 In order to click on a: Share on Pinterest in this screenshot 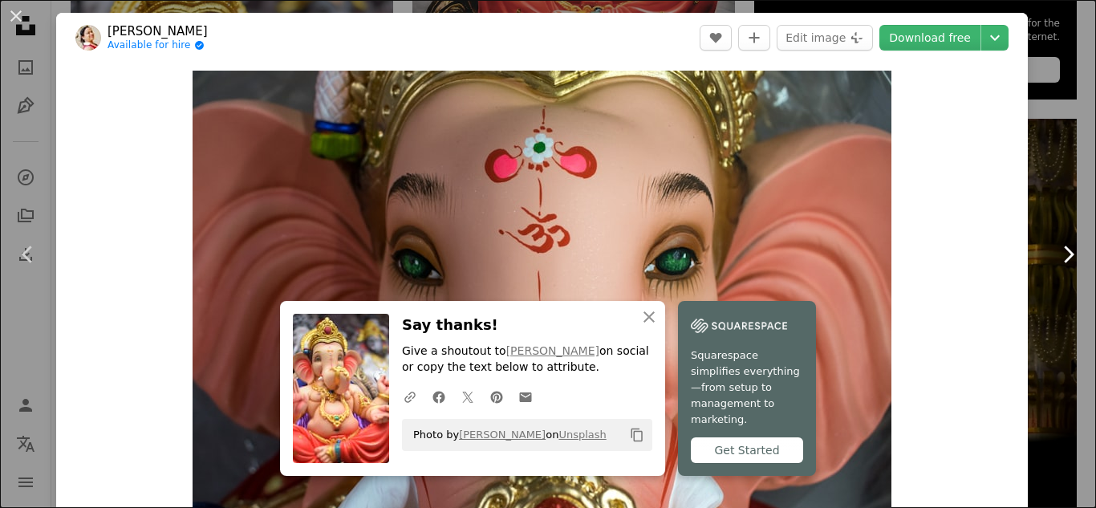, I will do `click(497, 396)`.